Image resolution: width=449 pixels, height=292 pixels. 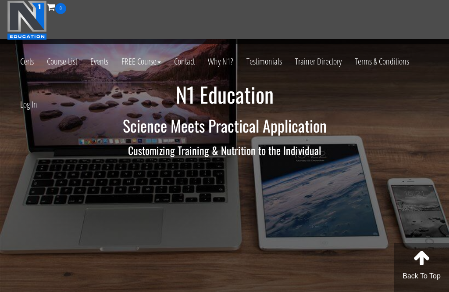 What do you see at coordinates (27, 20) in the screenshot?
I see `img: n1-education` at bounding box center [27, 20].